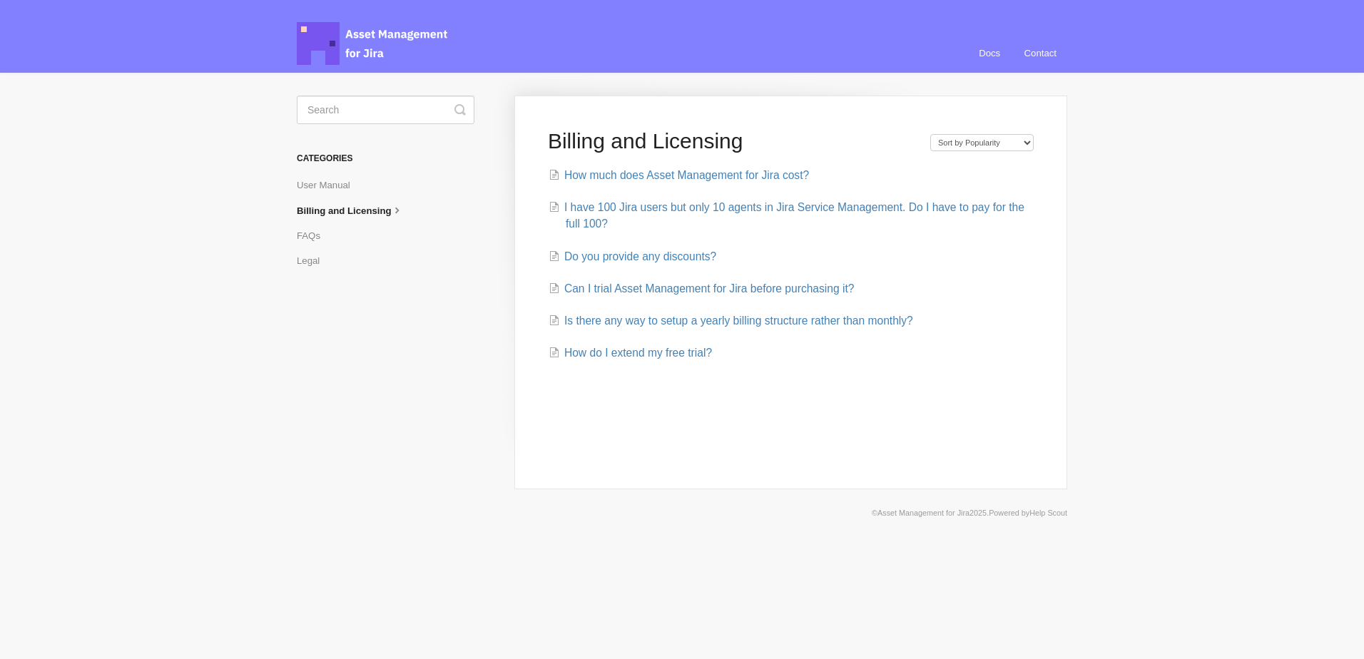 This screenshot has height=659, width=1364. What do you see at coordinates (313, 260) in the screenshot?
I see `a: Legal` at bounding box center [313, 260].